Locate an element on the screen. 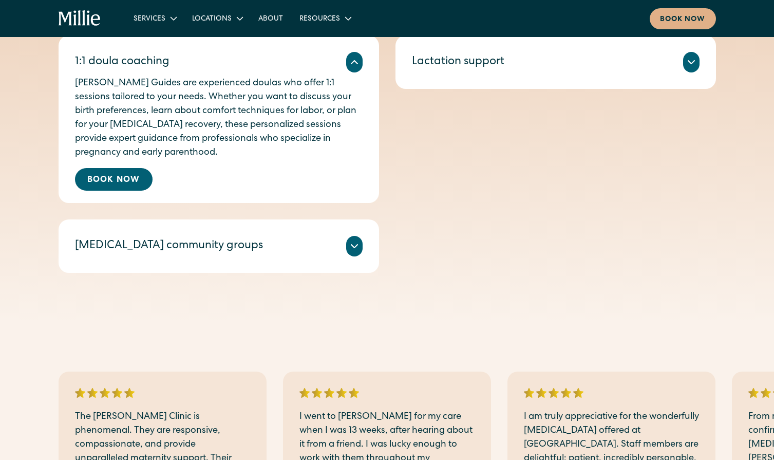 This screenshot has height=460, width=774. a: home is located at coordinates (80, 18).